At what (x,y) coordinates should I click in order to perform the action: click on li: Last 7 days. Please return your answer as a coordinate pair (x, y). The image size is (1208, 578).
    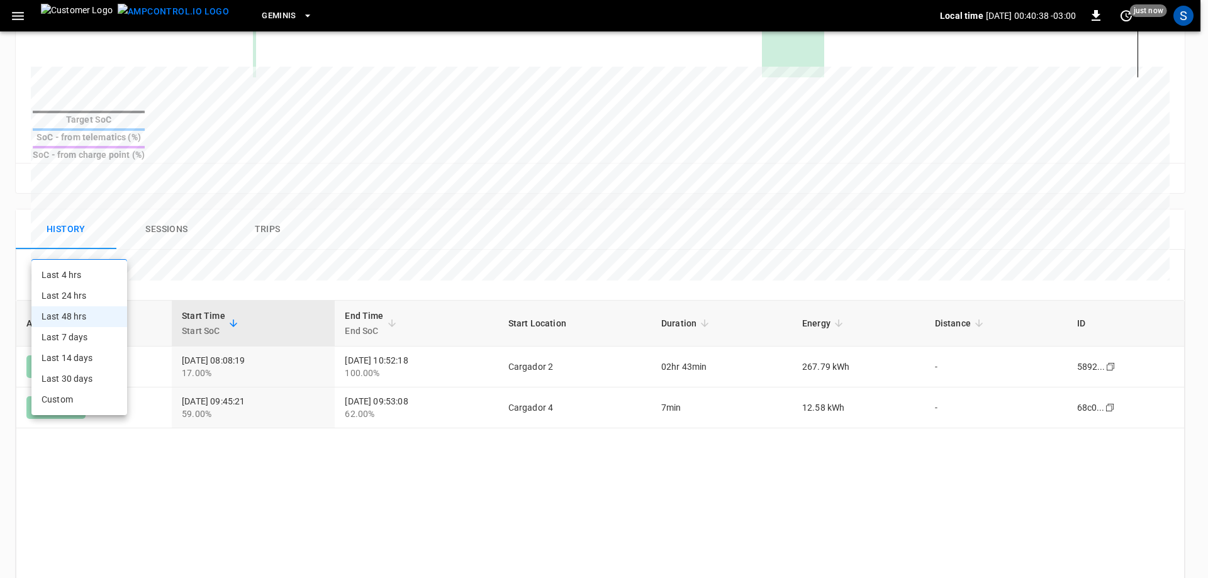
    Looking at the image, I should click on (79, 337).